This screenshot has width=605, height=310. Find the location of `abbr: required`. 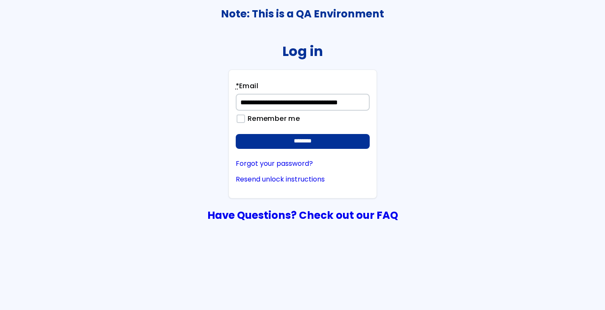

abbr: required is located at coordinates (237, 86).